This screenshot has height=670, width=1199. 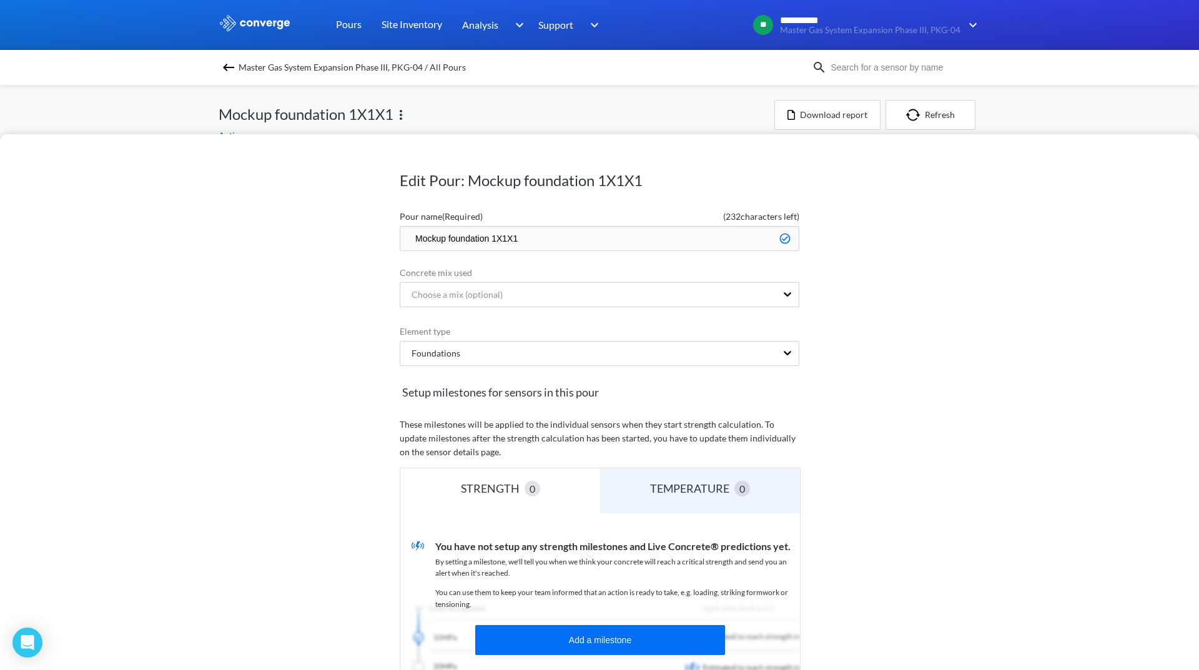 I want to click on span: Support, so click(x=556, y=24).